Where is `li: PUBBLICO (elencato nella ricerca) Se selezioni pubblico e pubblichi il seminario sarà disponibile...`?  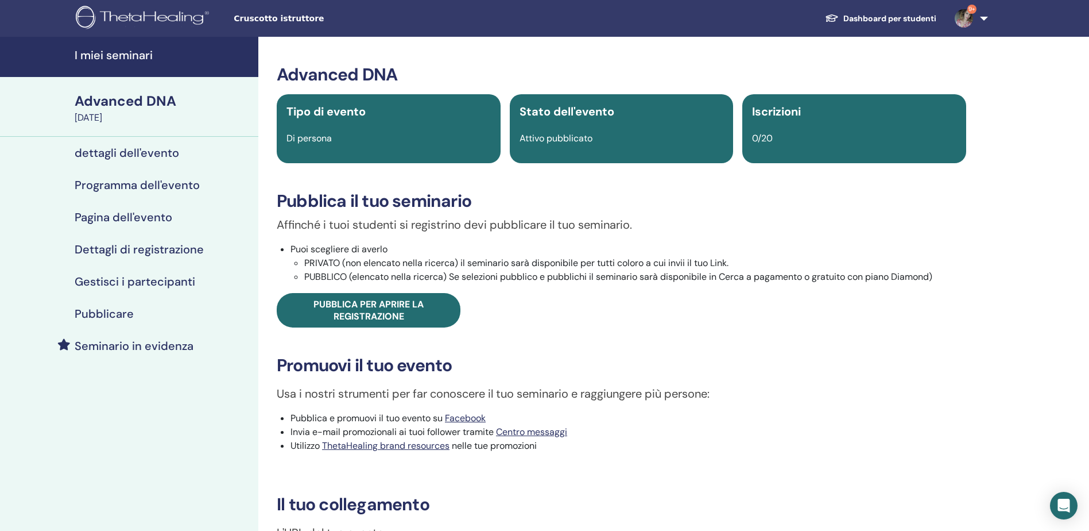 li: PUBBLICO (elencato nella ricerca) Se selezioni pubblico e pubblichi il seminario sarà disponibile... is located at coordinates (635, 277).